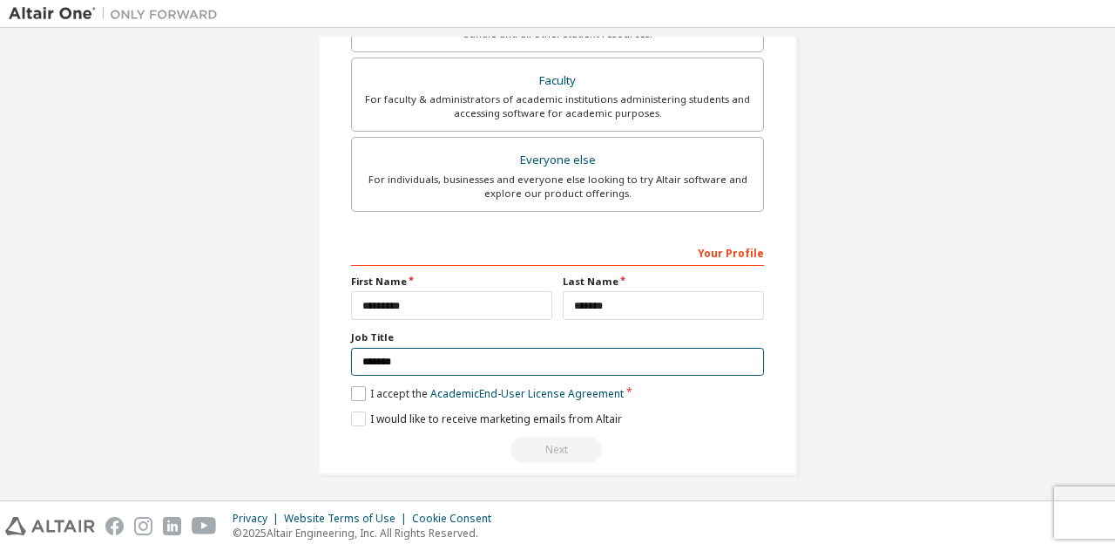 This screenshot has height=551, width=1115. What do you see at coordinates (527, 393) in the screenshot?
I see `a: Academic End-User License Agreement` at bounding box center [527, 393].